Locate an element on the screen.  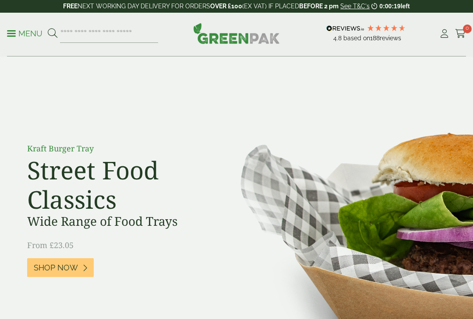
div: 4.79 Stars is located at coordinates (386, 28).